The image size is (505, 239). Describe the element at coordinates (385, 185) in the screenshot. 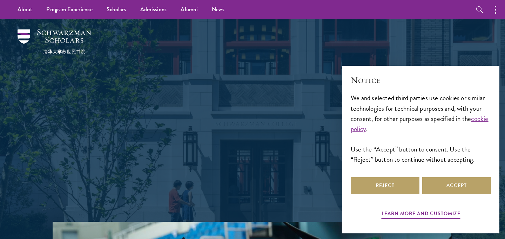

I see `button: Reject` at that location.